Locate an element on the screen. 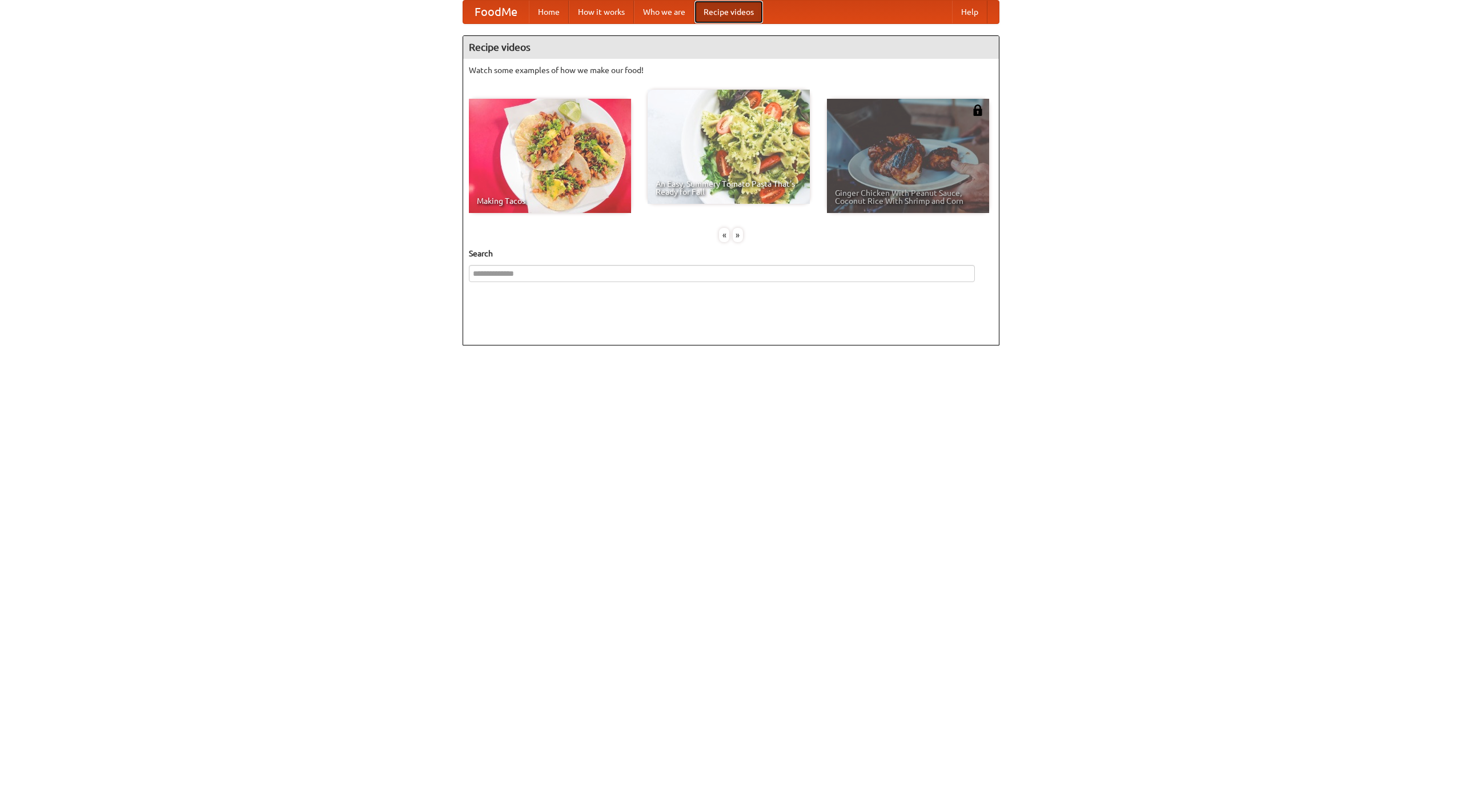  a: Help is located at coordinates (970, 12).